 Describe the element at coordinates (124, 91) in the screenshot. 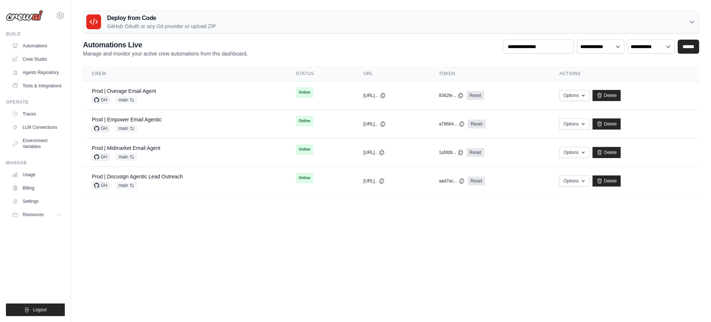

I see `a: Prod | Overage Email Agent` at that location.